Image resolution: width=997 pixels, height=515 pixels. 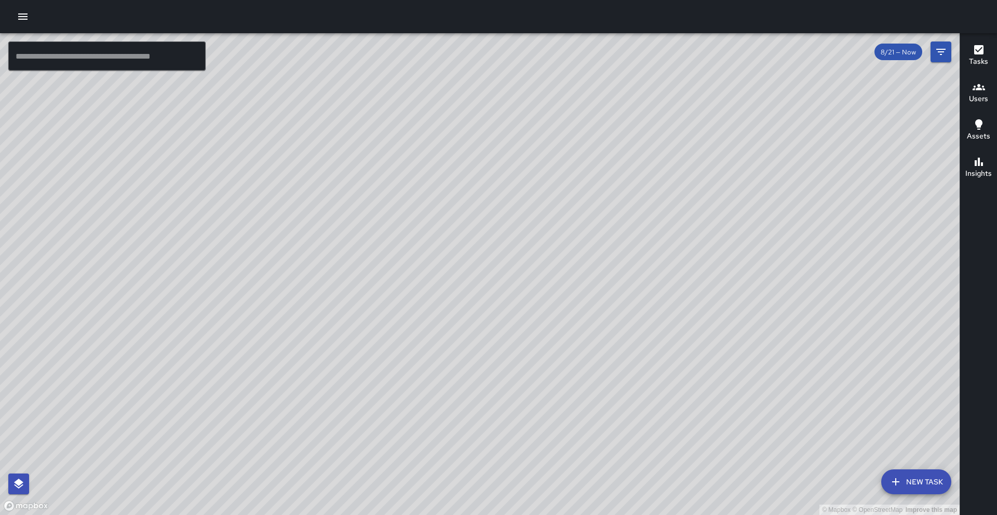 I want to click on button: Users, so click(x=978, y=93).